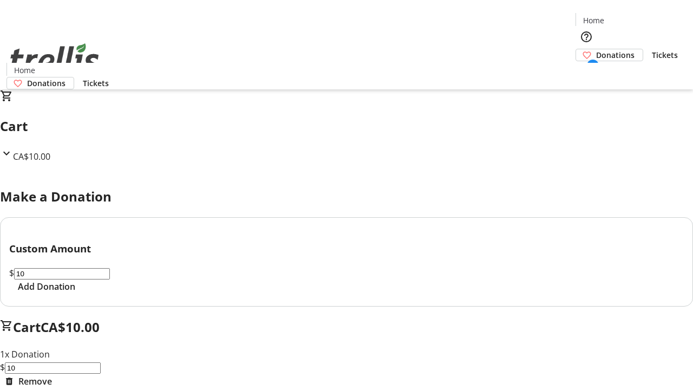 The height and width of the screenshot is (390, 693). Describe the element at coordinates (347, 249) in the screenshot. I see `h3: Custom Amount` at that location.